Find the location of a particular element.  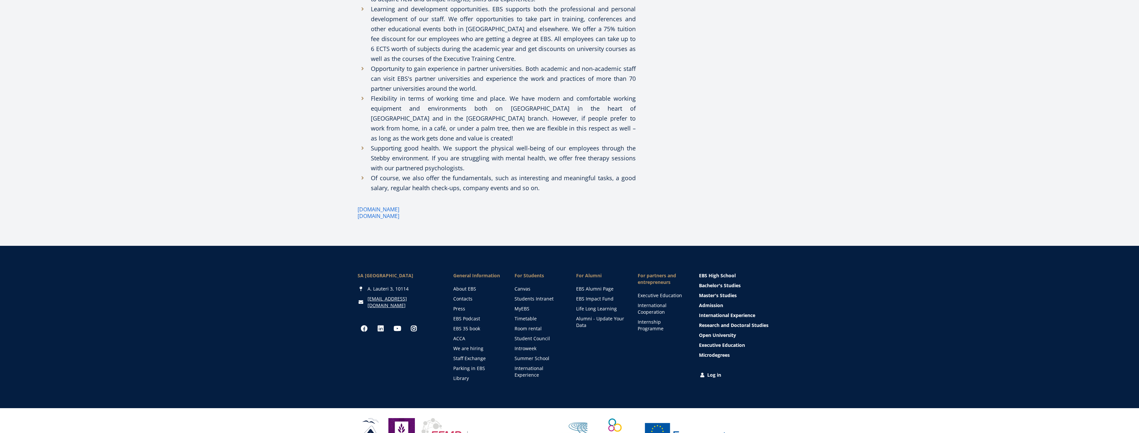

a: Instagram is located at coordinates (414, 328).